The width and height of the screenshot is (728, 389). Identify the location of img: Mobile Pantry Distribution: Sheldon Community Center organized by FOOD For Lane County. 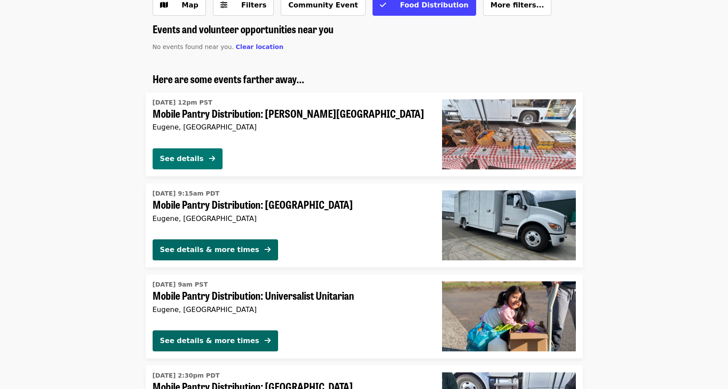
(509, 134).